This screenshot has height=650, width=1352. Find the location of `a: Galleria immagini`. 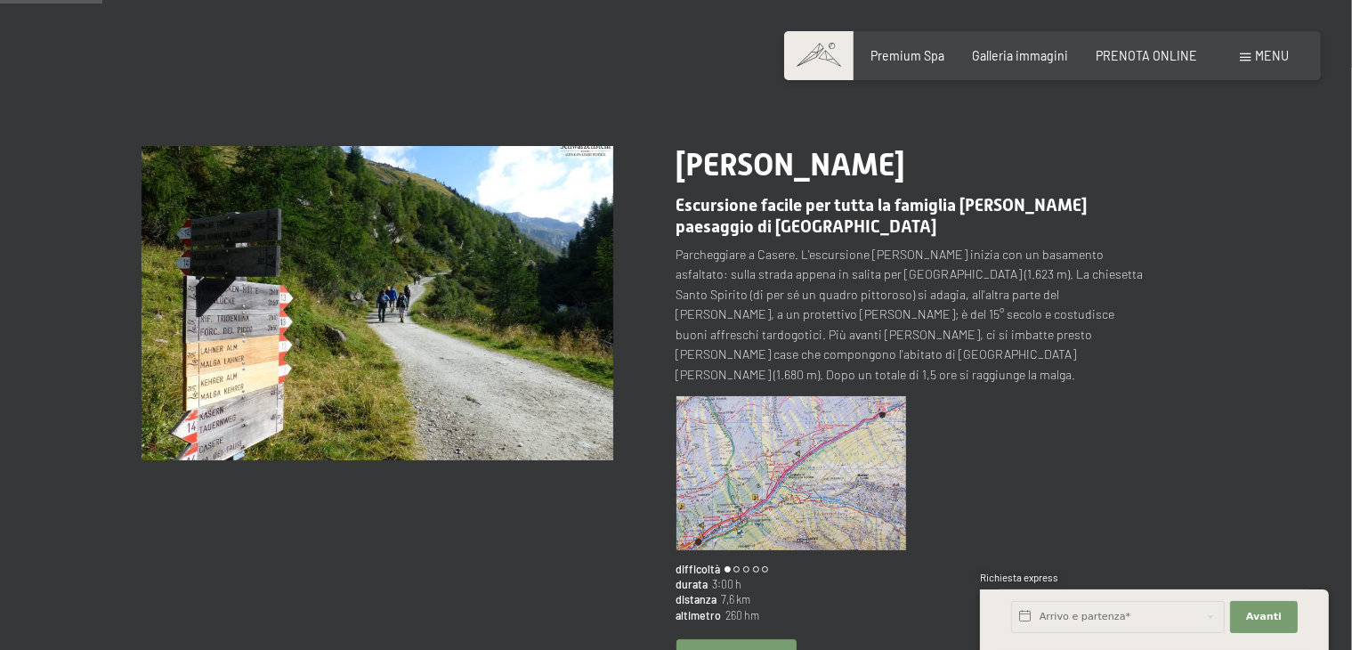

a: Galleria immagini is located at coordinates (1020, 55).